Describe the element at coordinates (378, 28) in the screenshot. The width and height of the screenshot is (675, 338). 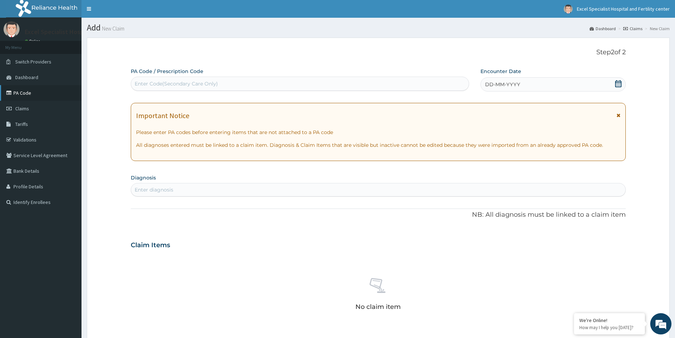
I see `h1: Add` at that location.